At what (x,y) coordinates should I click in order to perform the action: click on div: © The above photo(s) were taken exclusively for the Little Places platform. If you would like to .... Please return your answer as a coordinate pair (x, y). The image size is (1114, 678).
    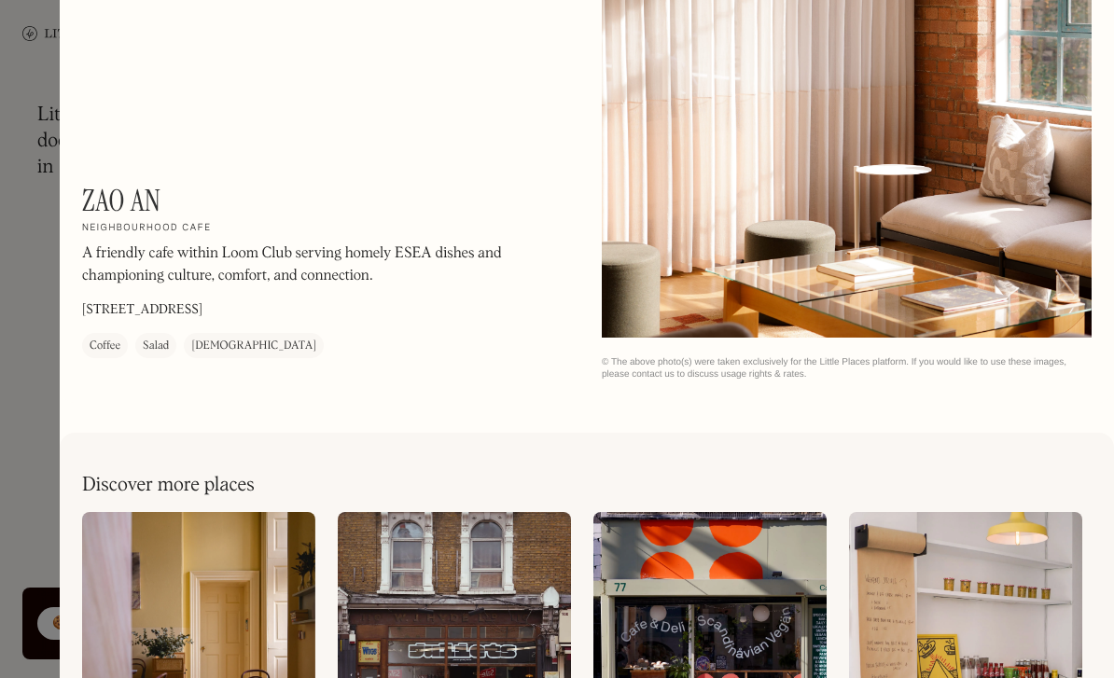
    Looking at the image, I should click on (846, 368).